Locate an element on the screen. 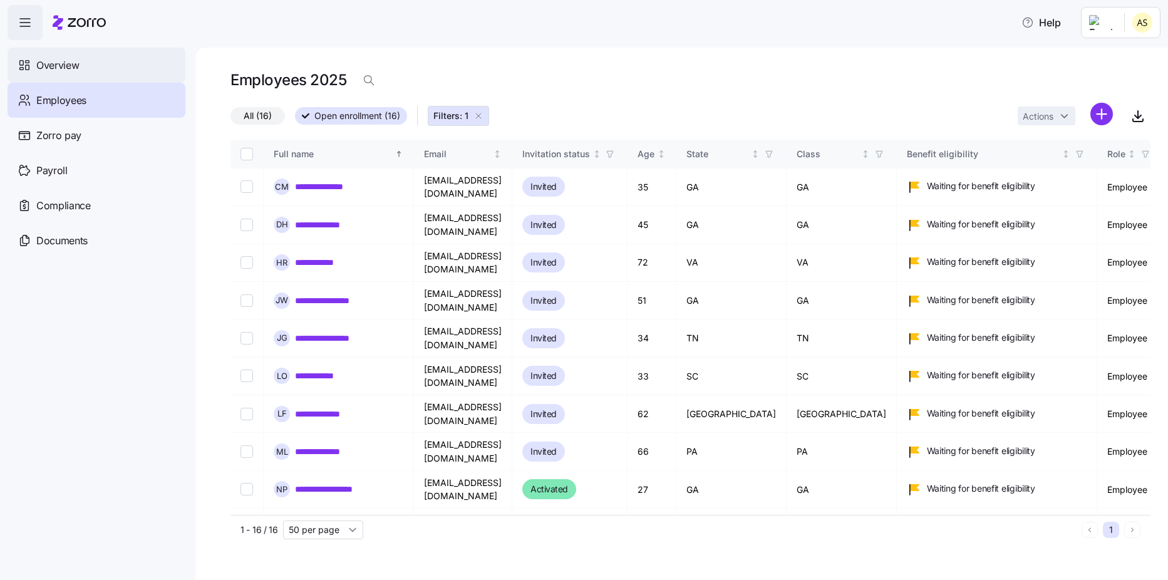  svg: add icon is located at coordinates (1102, 114).